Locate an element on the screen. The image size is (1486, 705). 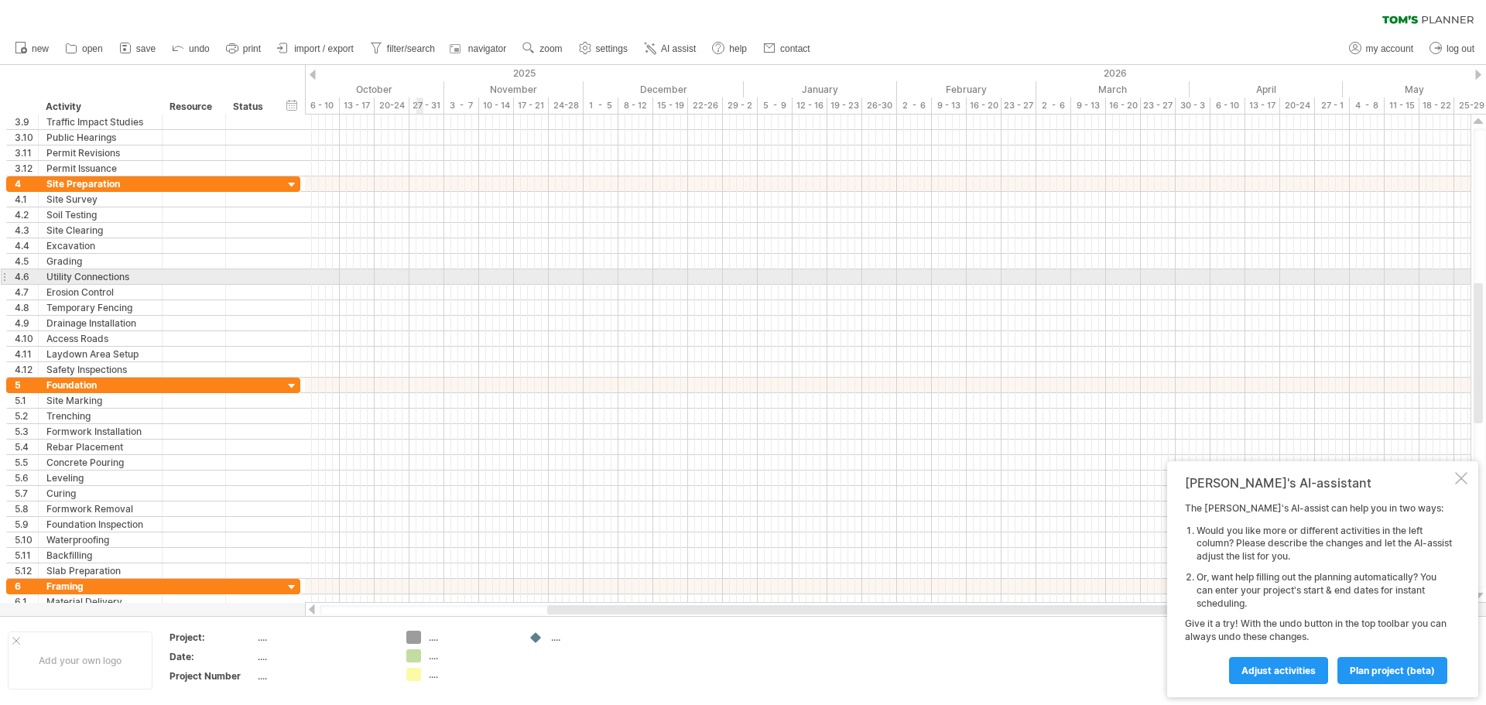
div: 5.2 is located at coordinates (26, 416).